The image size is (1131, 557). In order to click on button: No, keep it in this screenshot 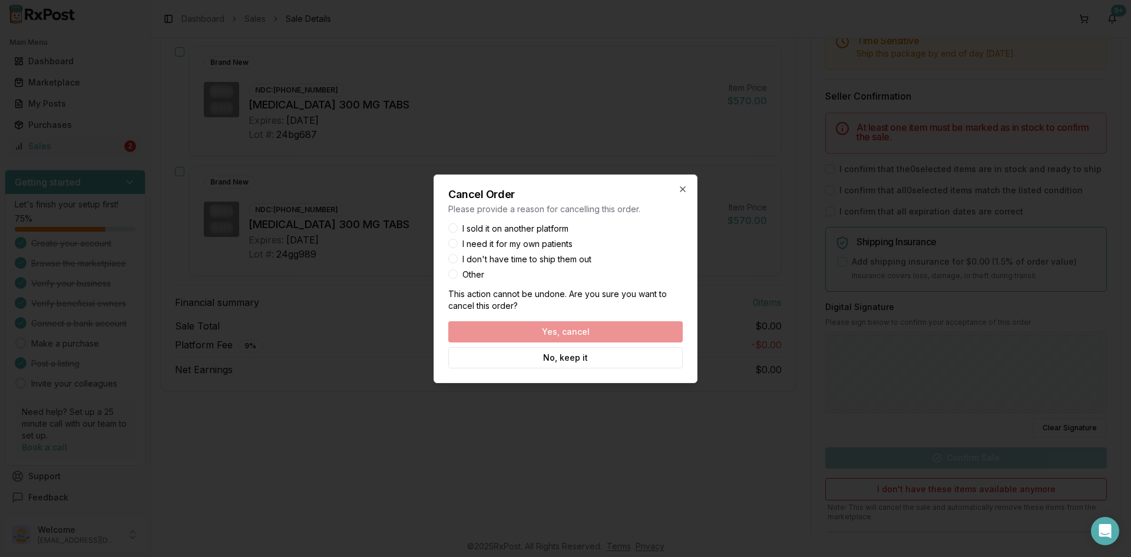, I will do `click(566, 358)`.